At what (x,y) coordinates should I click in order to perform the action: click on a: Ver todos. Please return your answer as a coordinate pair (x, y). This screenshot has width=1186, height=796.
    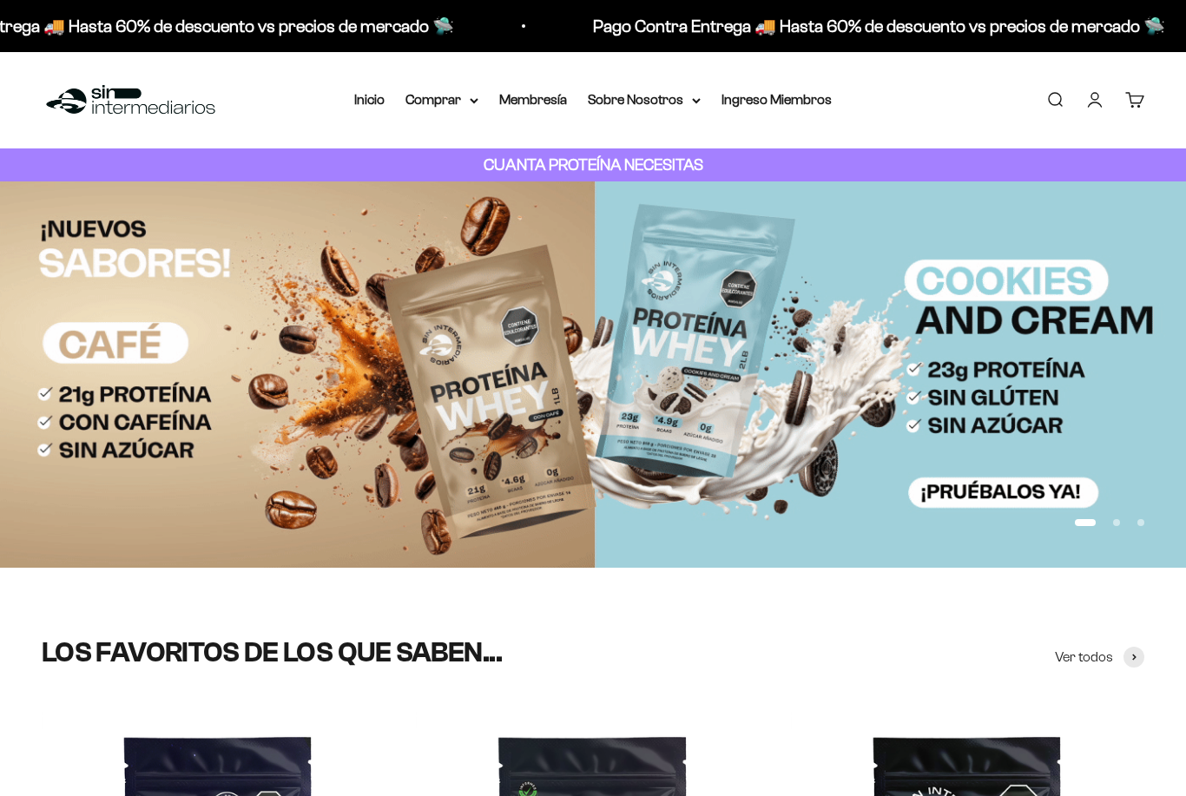
    Looking at the image, I should click on (1100, 658).